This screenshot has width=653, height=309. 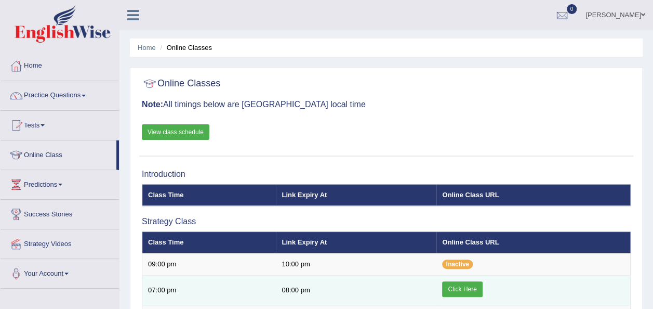 What do you see at coordinates (58, 153) in the screenshot?
I see `a: Online Class` at bounding box center [58, 153].